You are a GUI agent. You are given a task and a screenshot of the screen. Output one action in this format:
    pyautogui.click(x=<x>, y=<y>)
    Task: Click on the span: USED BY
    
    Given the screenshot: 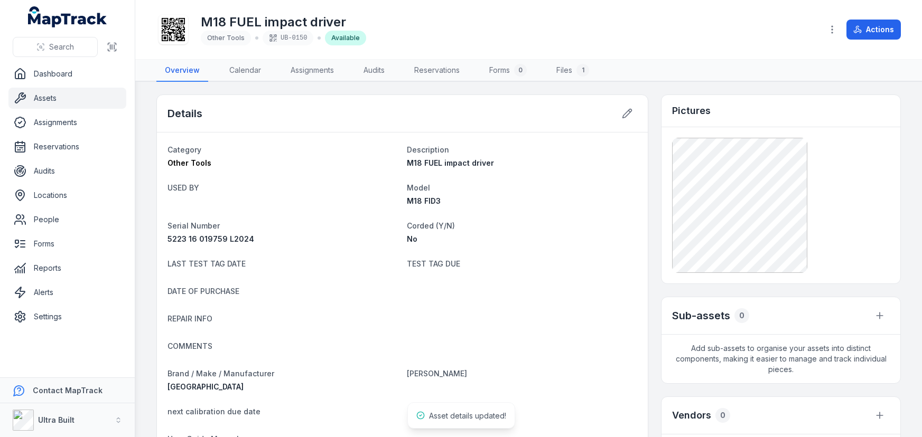 What is the action you would take?
    pyautogui.click(x=183, y=188)
    